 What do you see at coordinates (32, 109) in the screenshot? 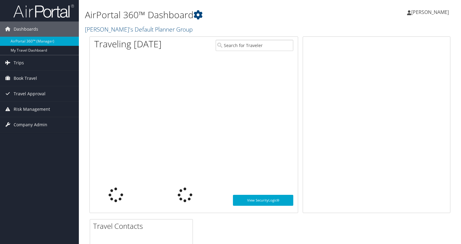
I see `span: Risk Management` at bounding box center [32, 109].